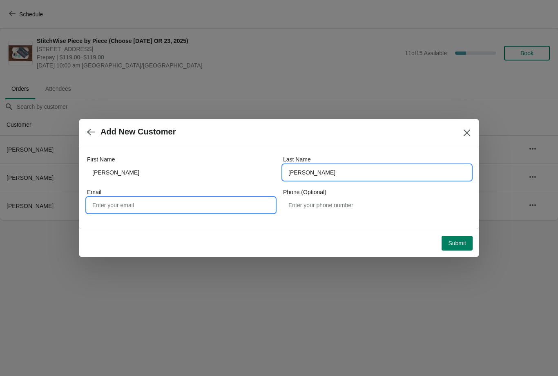 This screenshot has height=376, width=558. I want to click on button: Submit, so click(457, 243).